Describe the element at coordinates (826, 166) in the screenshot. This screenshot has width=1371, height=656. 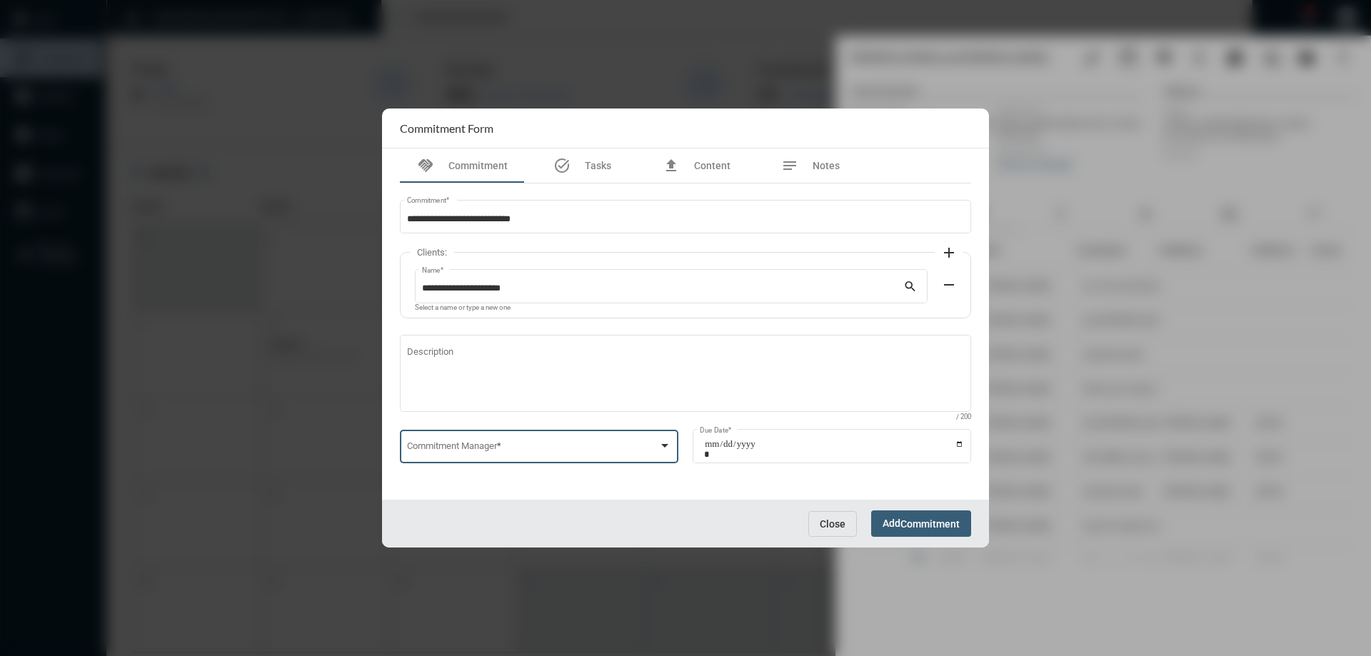
I see `span: Notes` at that location.